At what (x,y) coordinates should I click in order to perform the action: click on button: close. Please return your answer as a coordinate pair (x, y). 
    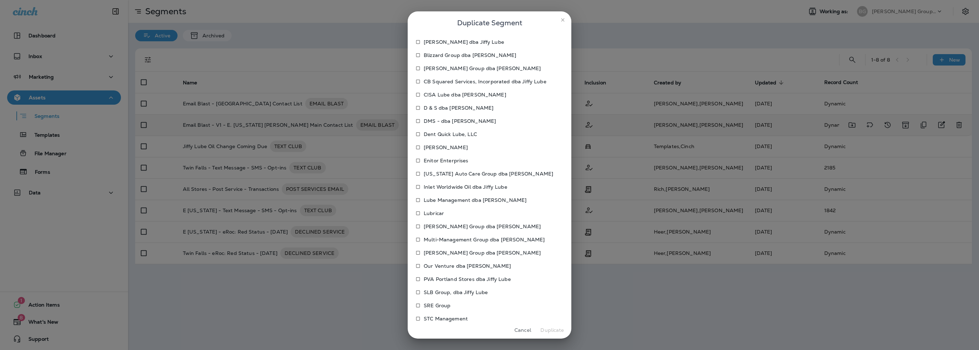
    Looking at the image, I should click on (563, 20).